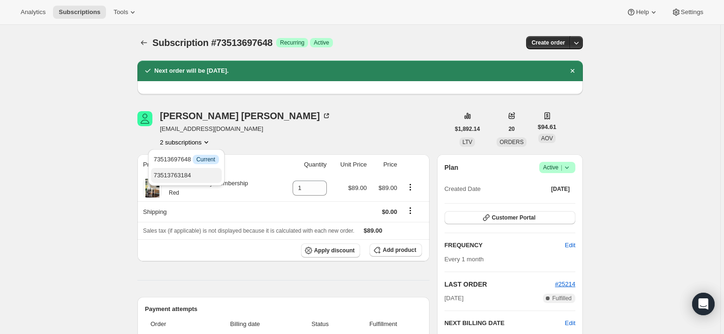 The height and width of the screenshot is (334, 724). I want to click on button: Customer Portal, so click(510, 218).